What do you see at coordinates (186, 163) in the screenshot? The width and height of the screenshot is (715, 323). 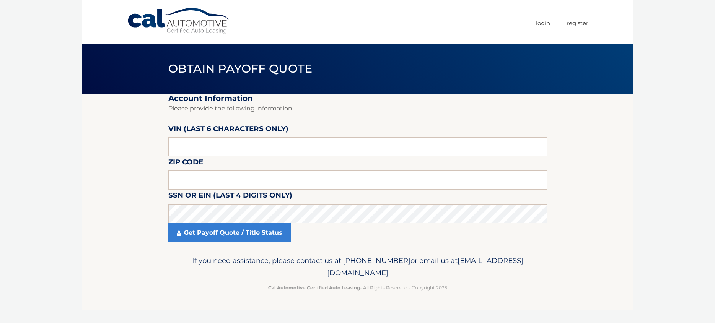 I see `label: Zip Code` at bounding box center [186, 163].